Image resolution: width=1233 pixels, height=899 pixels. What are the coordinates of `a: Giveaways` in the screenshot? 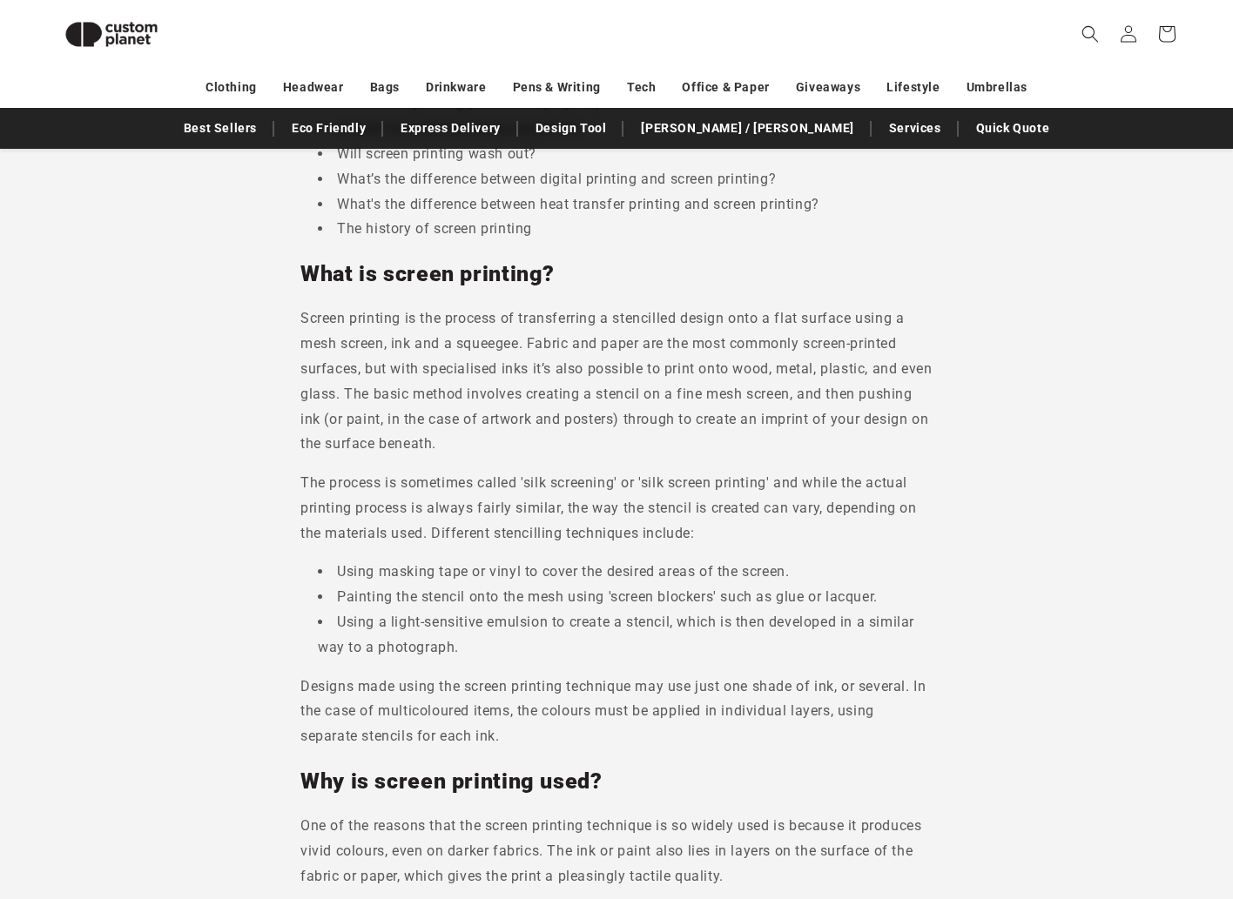 It's located at (828, 87).